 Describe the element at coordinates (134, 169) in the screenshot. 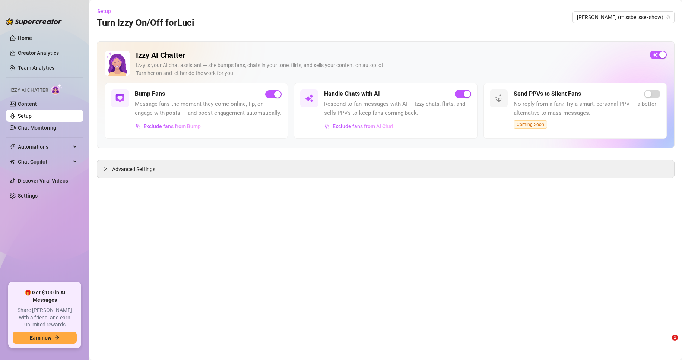

I see `span: Advanced Settings` at that location.